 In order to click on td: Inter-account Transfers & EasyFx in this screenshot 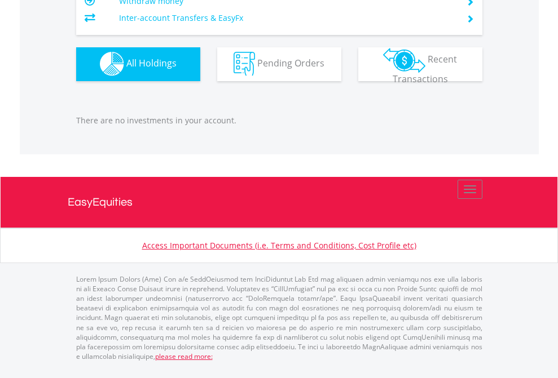, I will do `click(285, 18)`.